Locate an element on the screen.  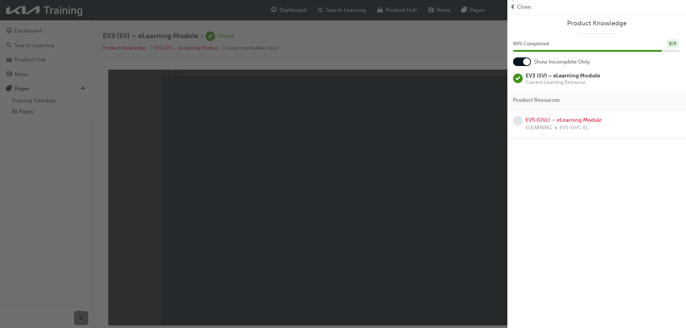
div: 8 / 9 is located at coordinates (672, 44).